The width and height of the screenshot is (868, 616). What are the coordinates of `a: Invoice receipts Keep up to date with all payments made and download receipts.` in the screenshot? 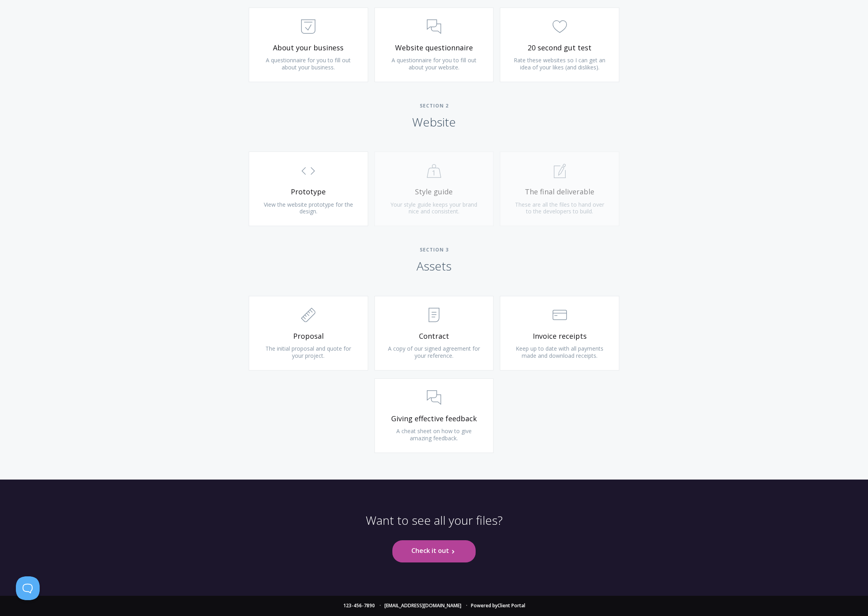 It's located at (559, 333).